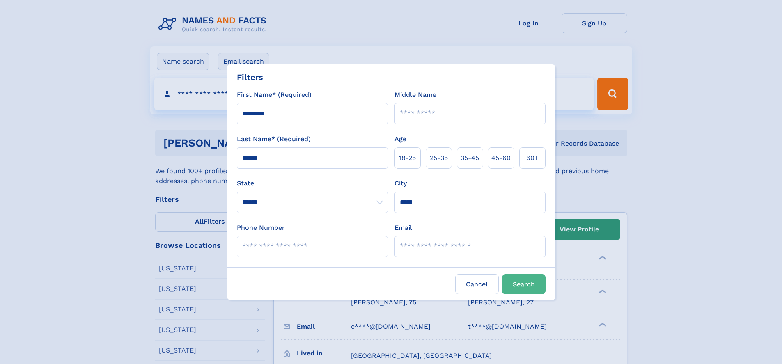  What do you see at coordinates (274, 95) in the screenshot?
I see `label: First Name* (Required)` at bounding box center [274, 95].